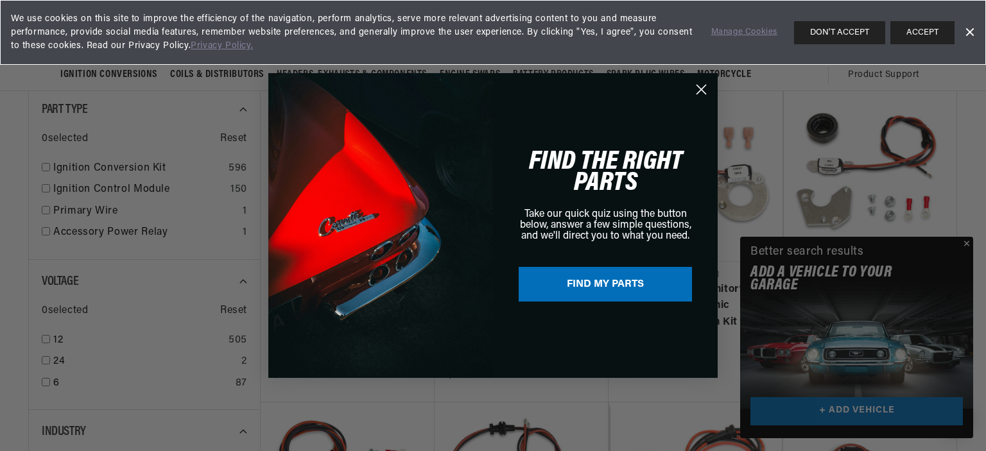  What do you see at coordinates (606, 173) in the screenshot?
I see `span: FIND THE RIGHT PARTS` at bounding box center [606, 173].